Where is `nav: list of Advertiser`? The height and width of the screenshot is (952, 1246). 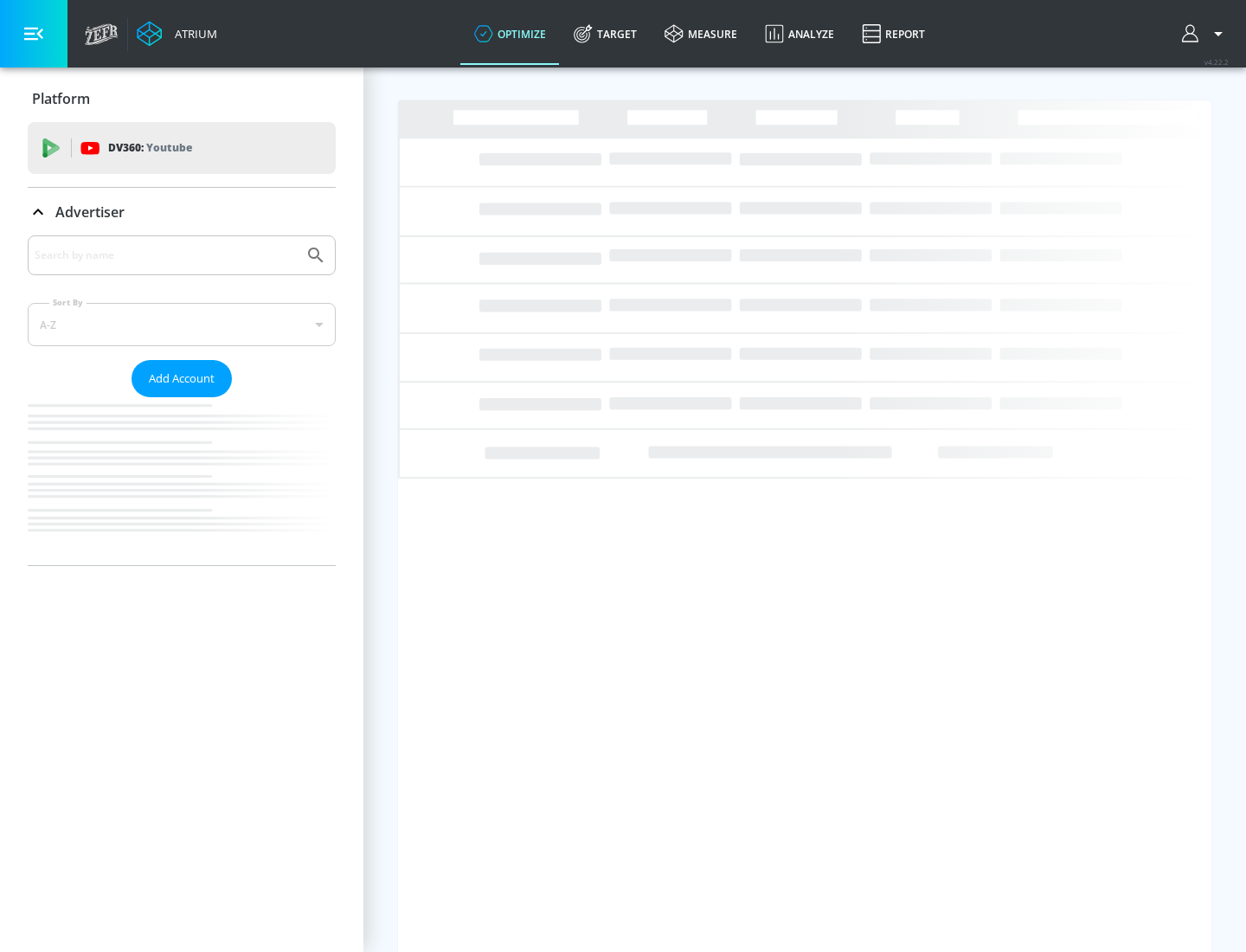
nav: list of Advertiser is located at coordinates (182, 481).